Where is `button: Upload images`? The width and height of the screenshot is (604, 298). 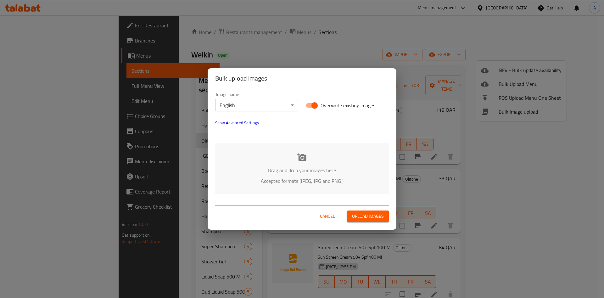
button: Upload images is located at coordinates (368, 216).